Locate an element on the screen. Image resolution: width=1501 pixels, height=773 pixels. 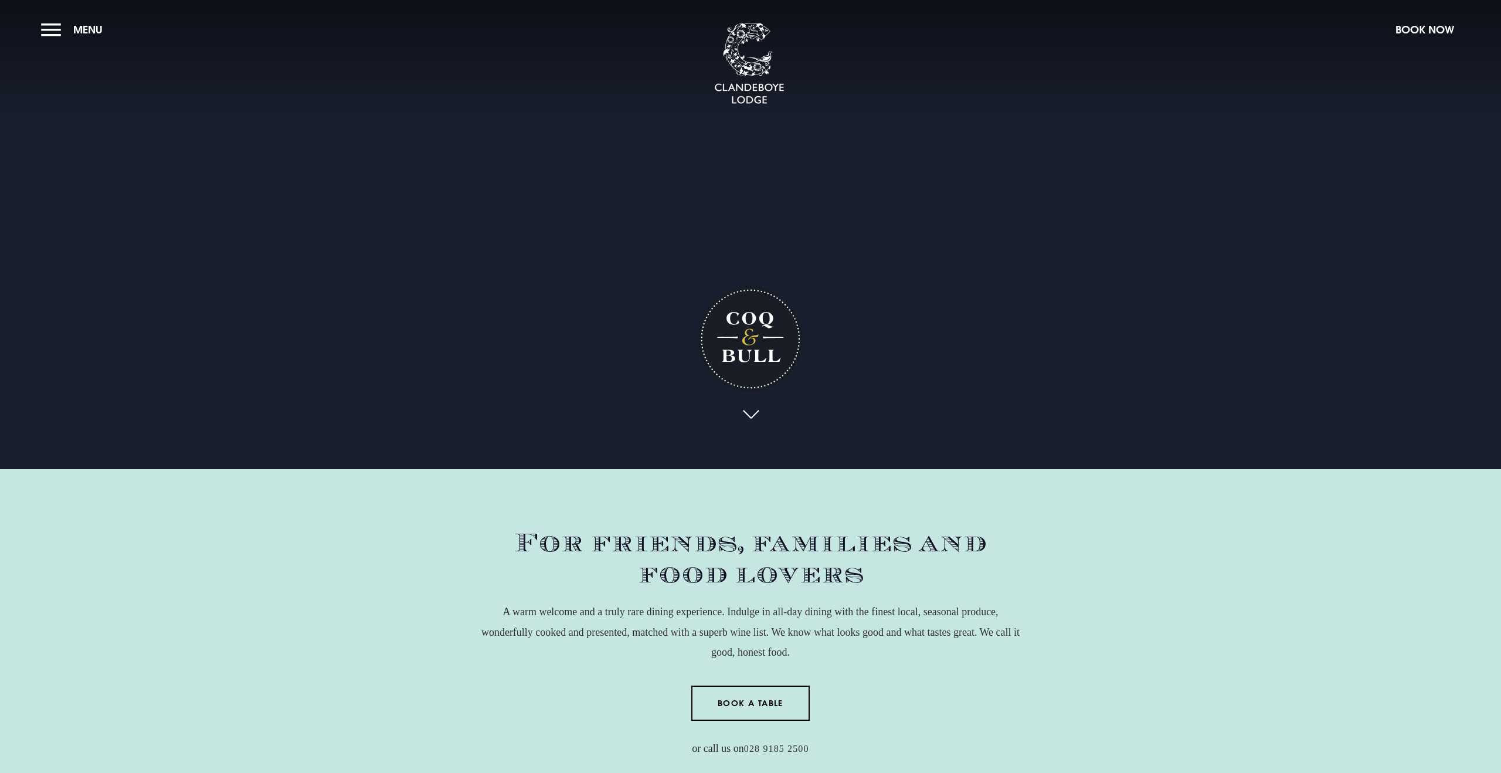
h2: For friends, families and food lovers is located at coordinates (751, 559).